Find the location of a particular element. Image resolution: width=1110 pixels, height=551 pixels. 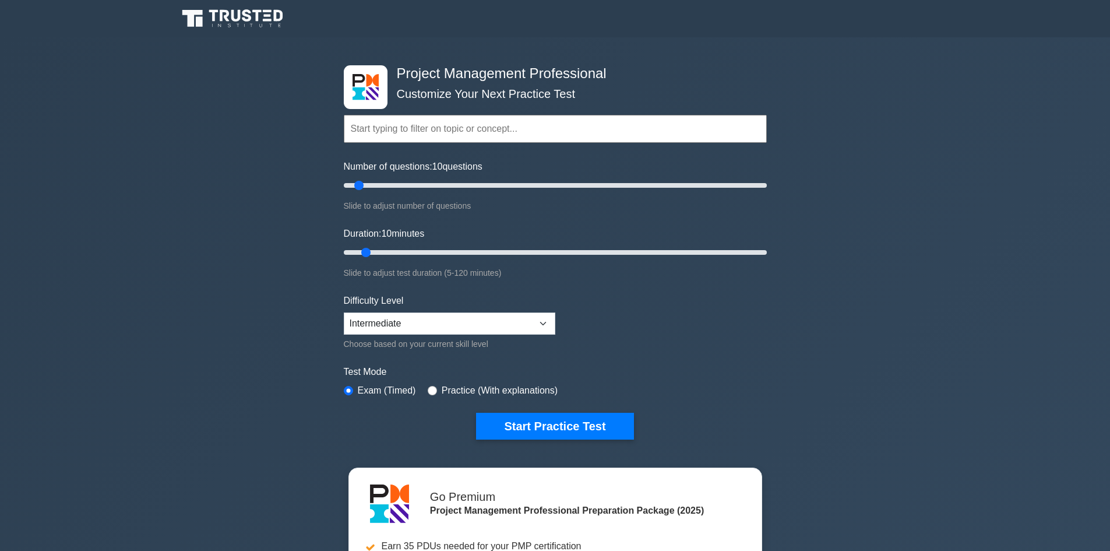

label: Number of questions: questions is located at coordinates (413, 167).